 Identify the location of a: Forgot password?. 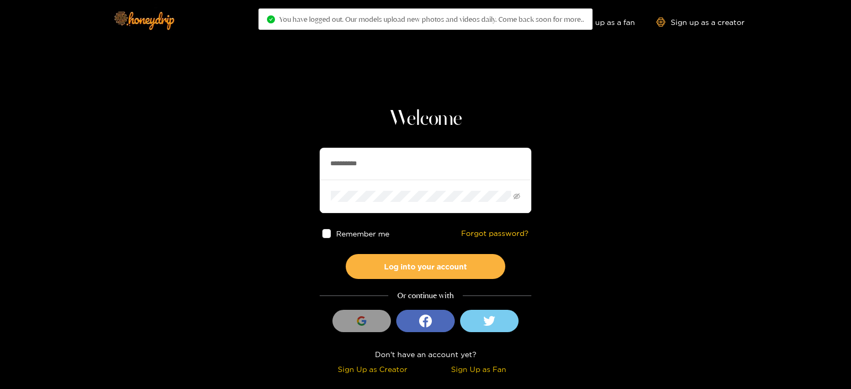
(495, 233).